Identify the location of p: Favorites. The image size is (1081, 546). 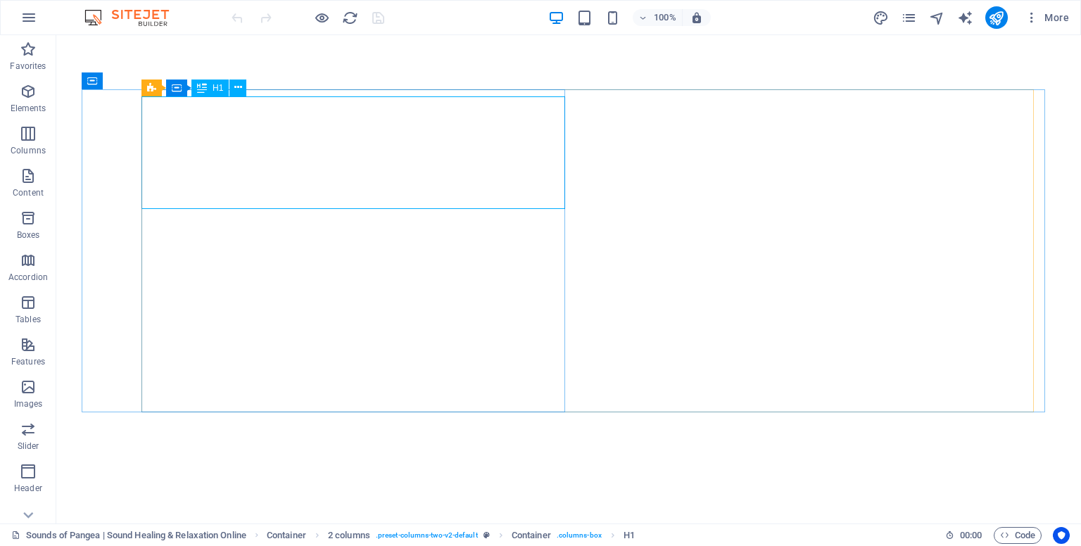
(27, 66).